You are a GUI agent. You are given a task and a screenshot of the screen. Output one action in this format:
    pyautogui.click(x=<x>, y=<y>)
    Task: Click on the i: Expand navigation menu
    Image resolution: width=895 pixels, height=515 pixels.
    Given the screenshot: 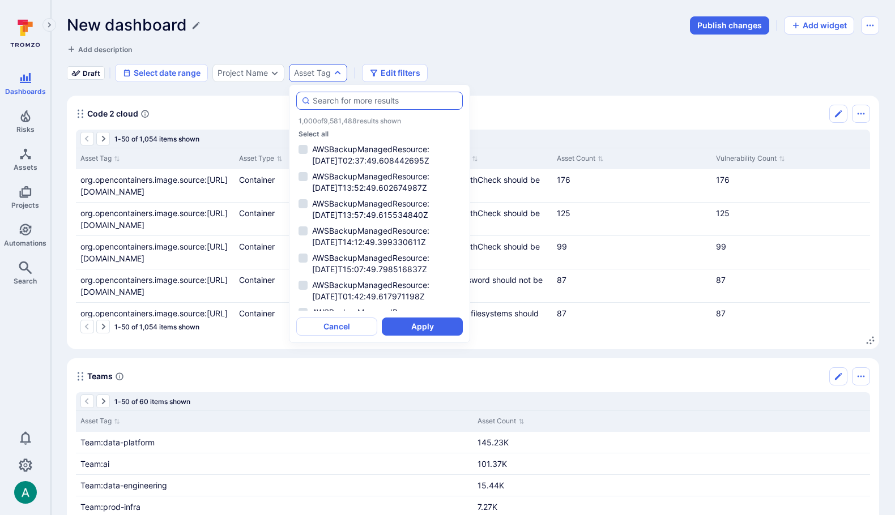 What is the action you would take?
    pyautogui.click(x=49, y=25)
    